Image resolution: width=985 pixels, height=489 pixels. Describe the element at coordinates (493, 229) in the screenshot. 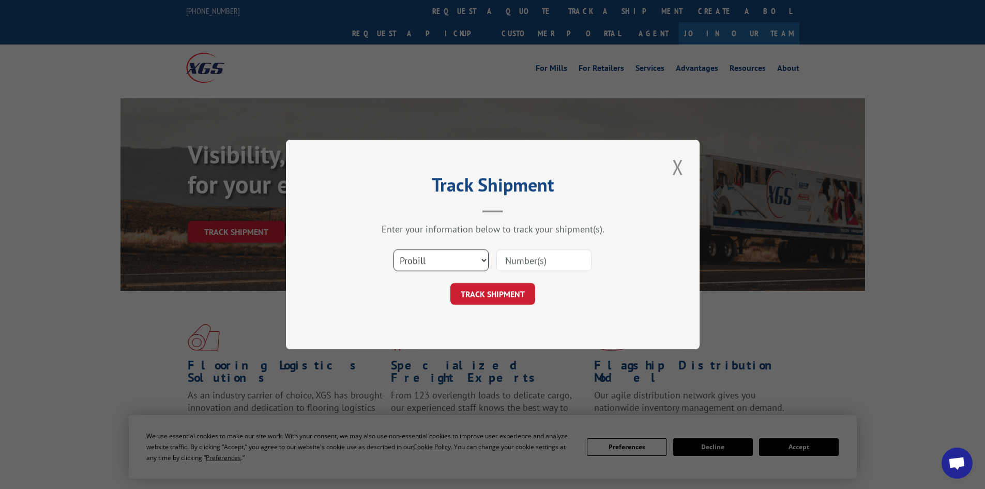

I see `div: Enter your information below to track your shipment(s).` at that location.